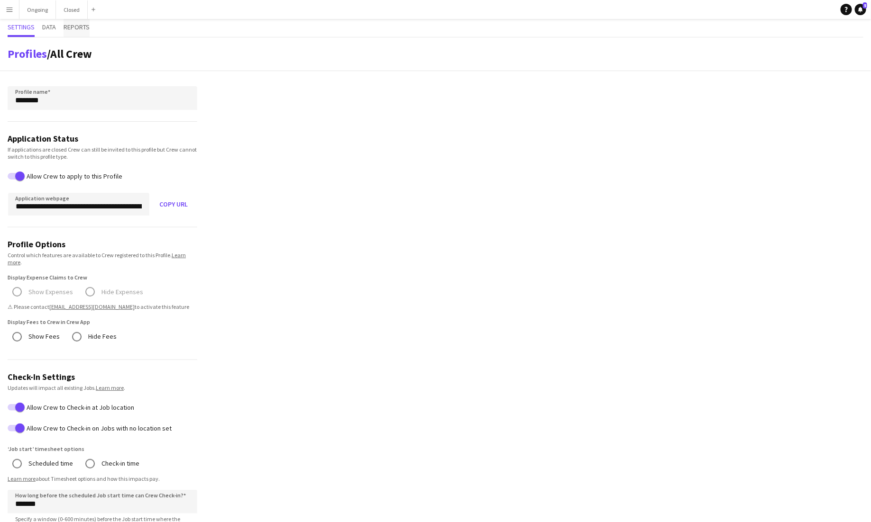 Image resolution: width=871 pixels, height=522 pixels. What do you see at coordinates (50, 464) in the screenshot?
I see `label: Scheduled time` at bounding box center [50, 464].